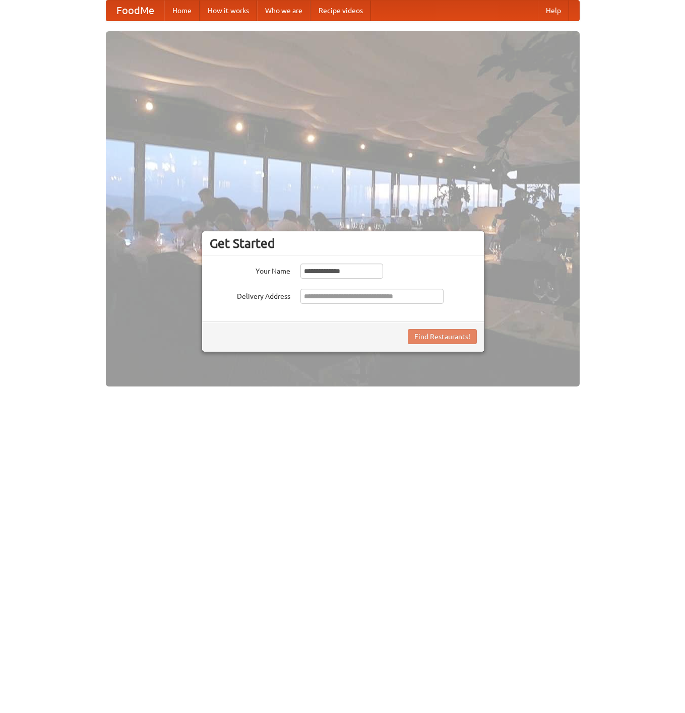 This screenshot has height=713, width=685. Describe the element at coordinates (135, 11) in the screenshot. I see `a: FoodMe` at that location.